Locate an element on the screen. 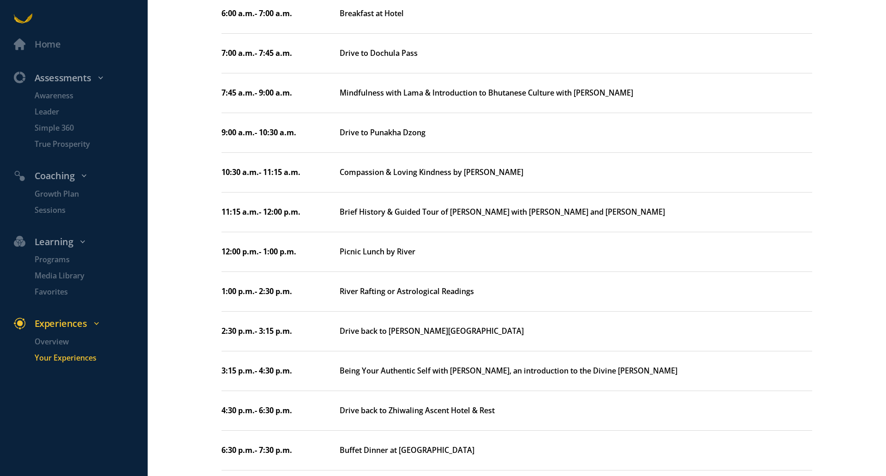 This screenshot has height=476, width=886. div: Drive back to Zhiwaling Ascent Hotel & Rest is located at coordinates (576, 410).